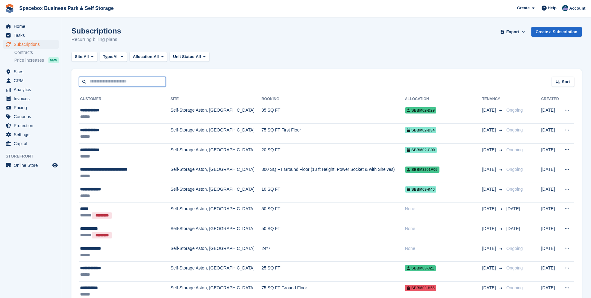  What do you see at coordinates (333, 114) in the screenshot?
I see `td: 35 SQ FT` at bounding box center [333, 114].